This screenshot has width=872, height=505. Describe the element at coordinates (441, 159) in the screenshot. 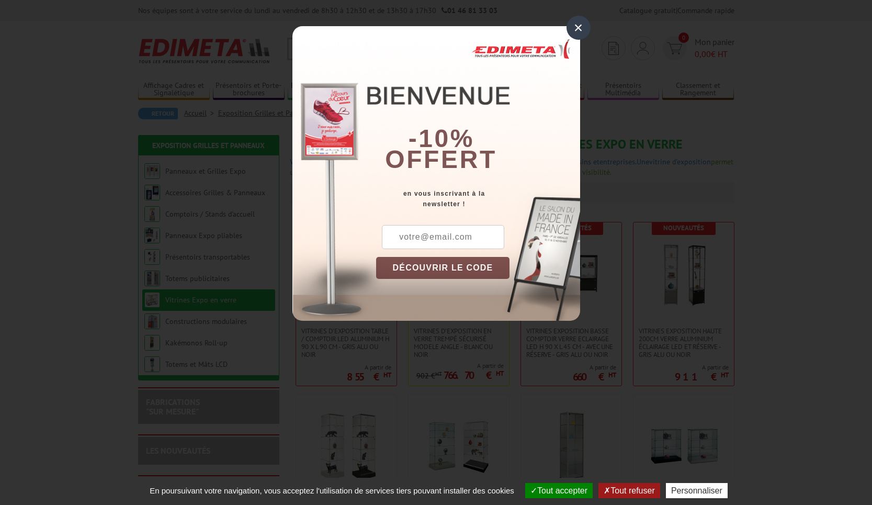

I see `font: offert` at that location.